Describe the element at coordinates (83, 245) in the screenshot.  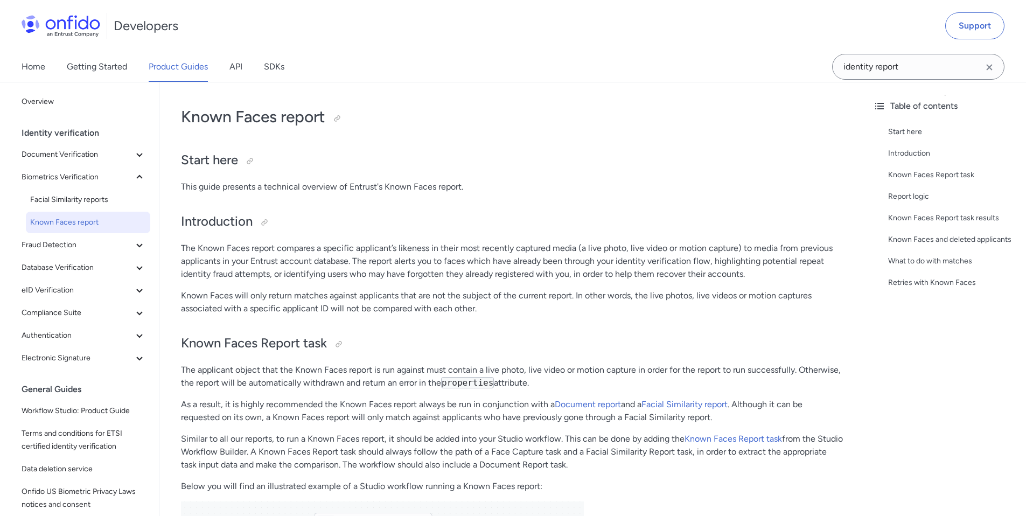
I see `button: Fraud Detection` at that location.